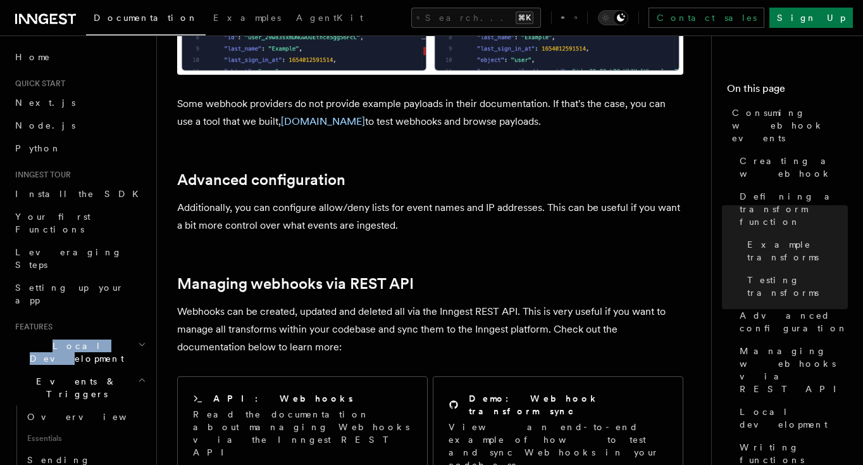  What do you see at coordinates (247, 18) in the screenshot?
I see `span: Examples` at bounding box center [247, 18].